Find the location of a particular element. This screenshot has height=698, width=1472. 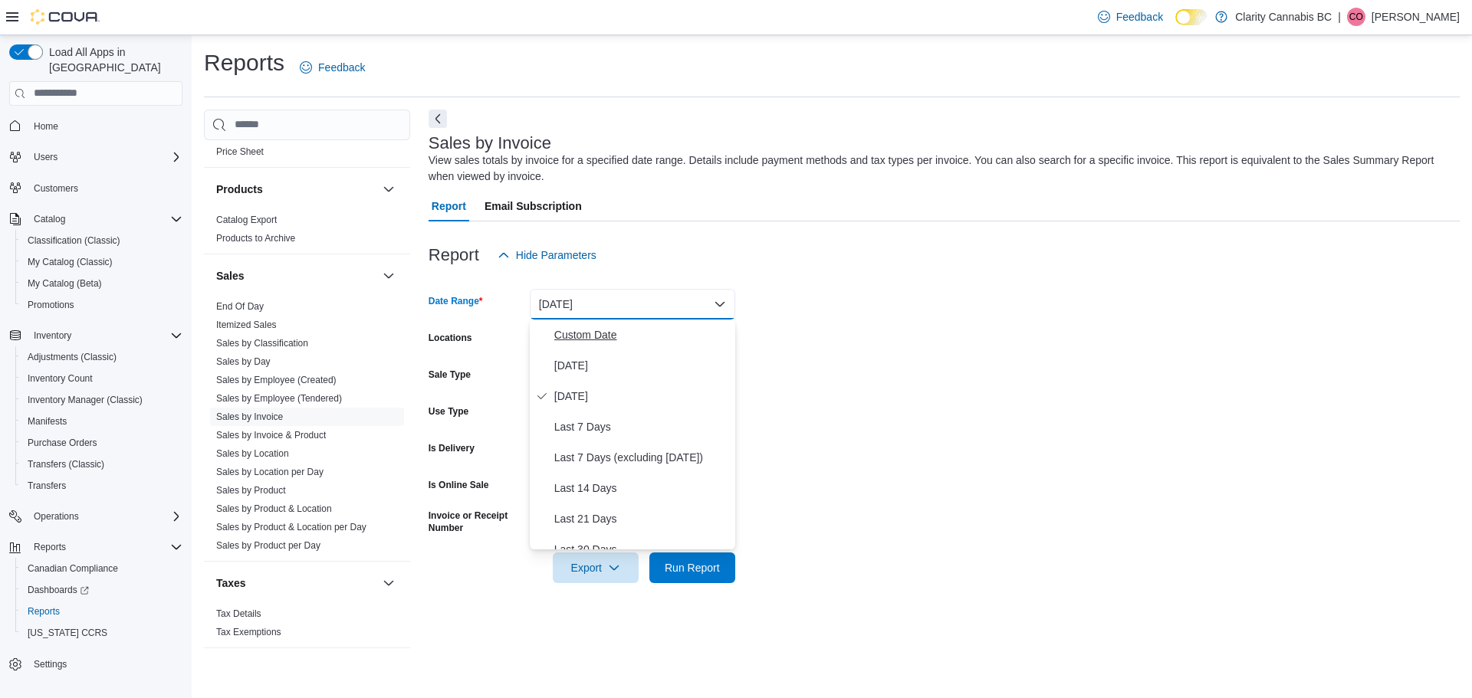

label: Locations is located at coordinates (450, 338).